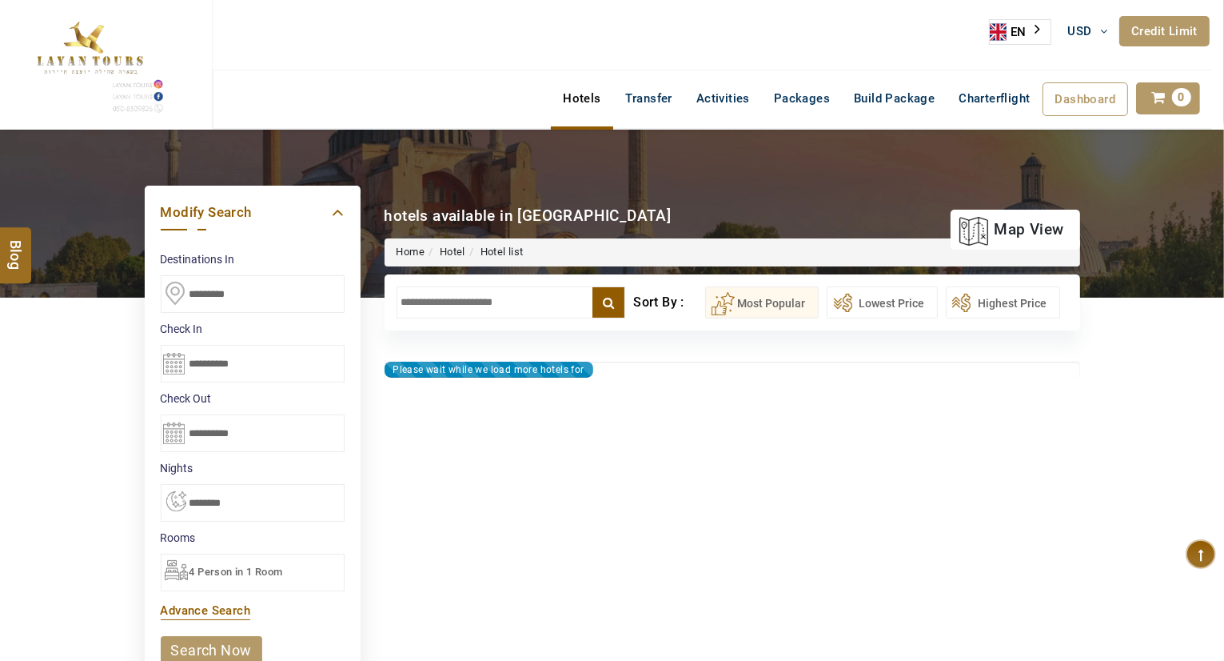 The image size is (1224, 661). What do you see at coordinates (253, 398) in the screenshot?
I see `label: Check Out` at bounding box center [253, 398].